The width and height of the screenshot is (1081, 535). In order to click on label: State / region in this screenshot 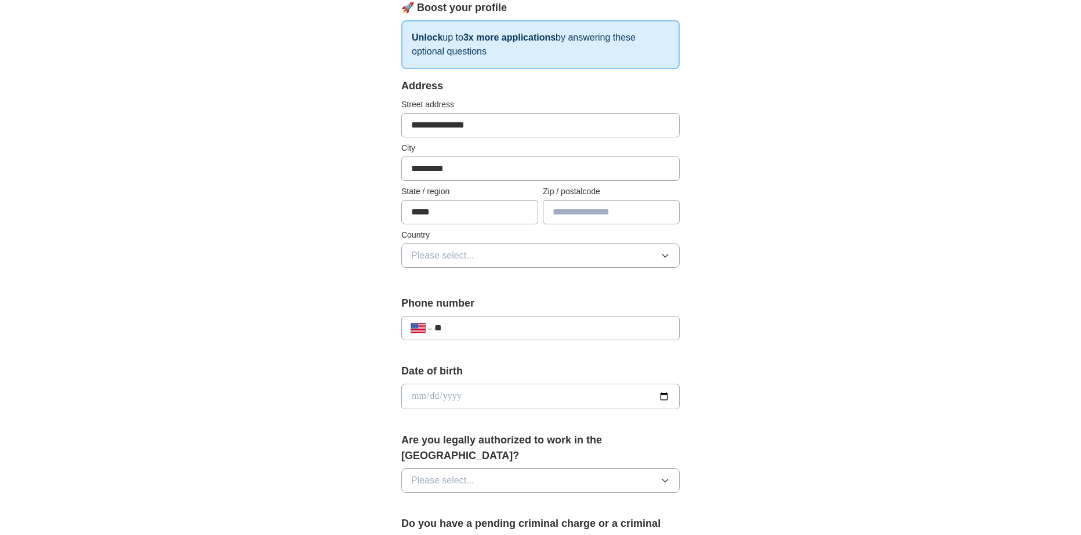, I will do `click(470, 191)`.